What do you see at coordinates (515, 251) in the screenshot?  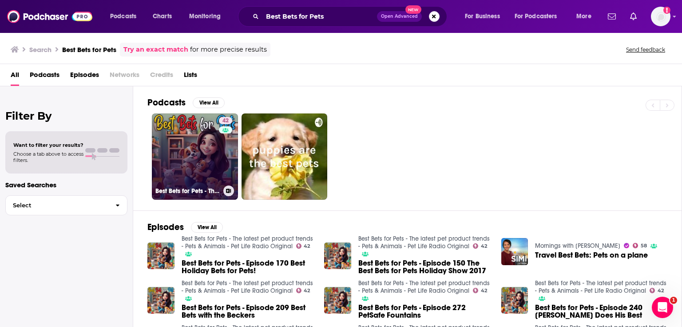 I see `img: Travel Best Bets: Pets on a plane` at bounding box center [515, 251].